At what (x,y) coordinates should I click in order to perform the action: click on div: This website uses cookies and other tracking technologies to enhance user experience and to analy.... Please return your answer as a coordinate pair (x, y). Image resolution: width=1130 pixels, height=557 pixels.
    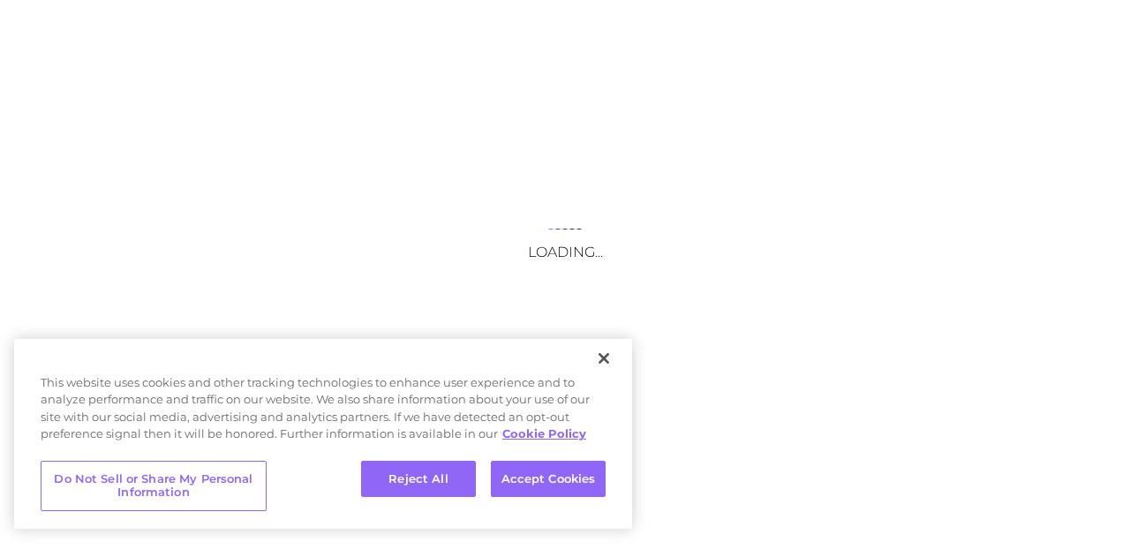
    Looking at the image, I should click on (323, 413).